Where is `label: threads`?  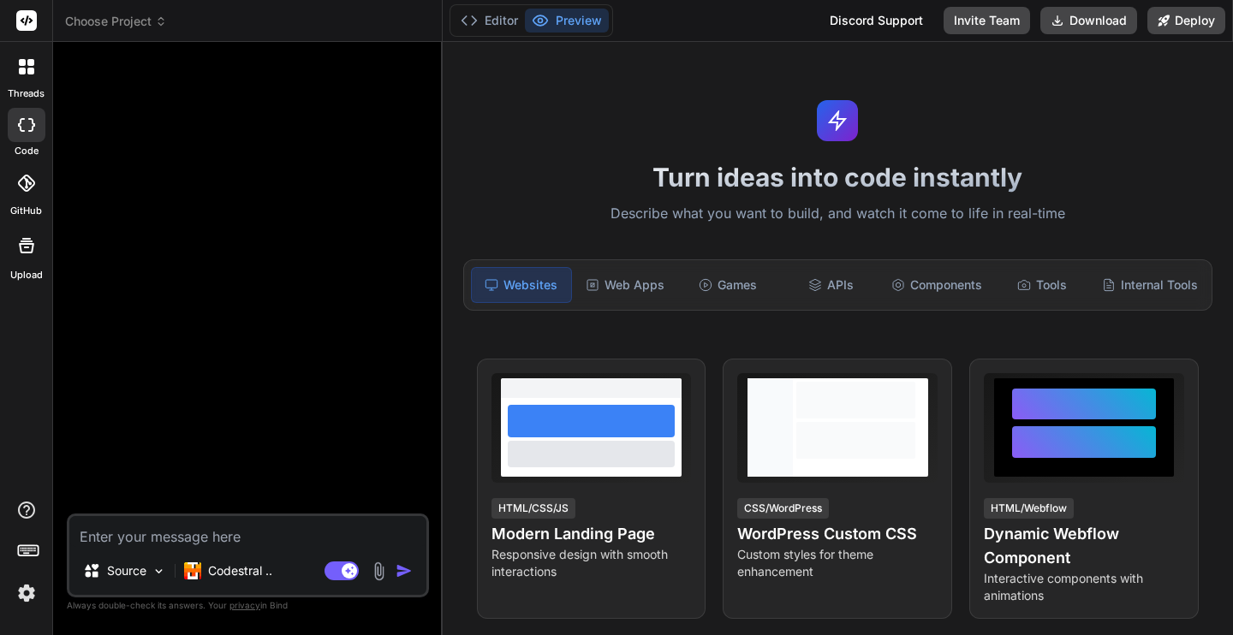
label: threads is located at coordinates (26, 93).